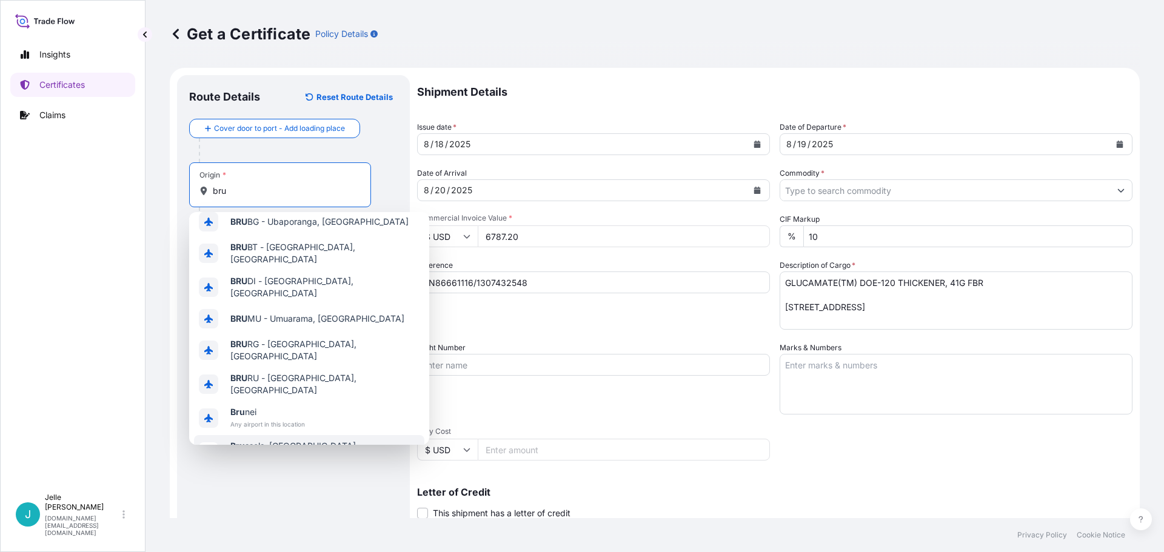  I want to click on p: Cookie Notice, so click(1101, 535).